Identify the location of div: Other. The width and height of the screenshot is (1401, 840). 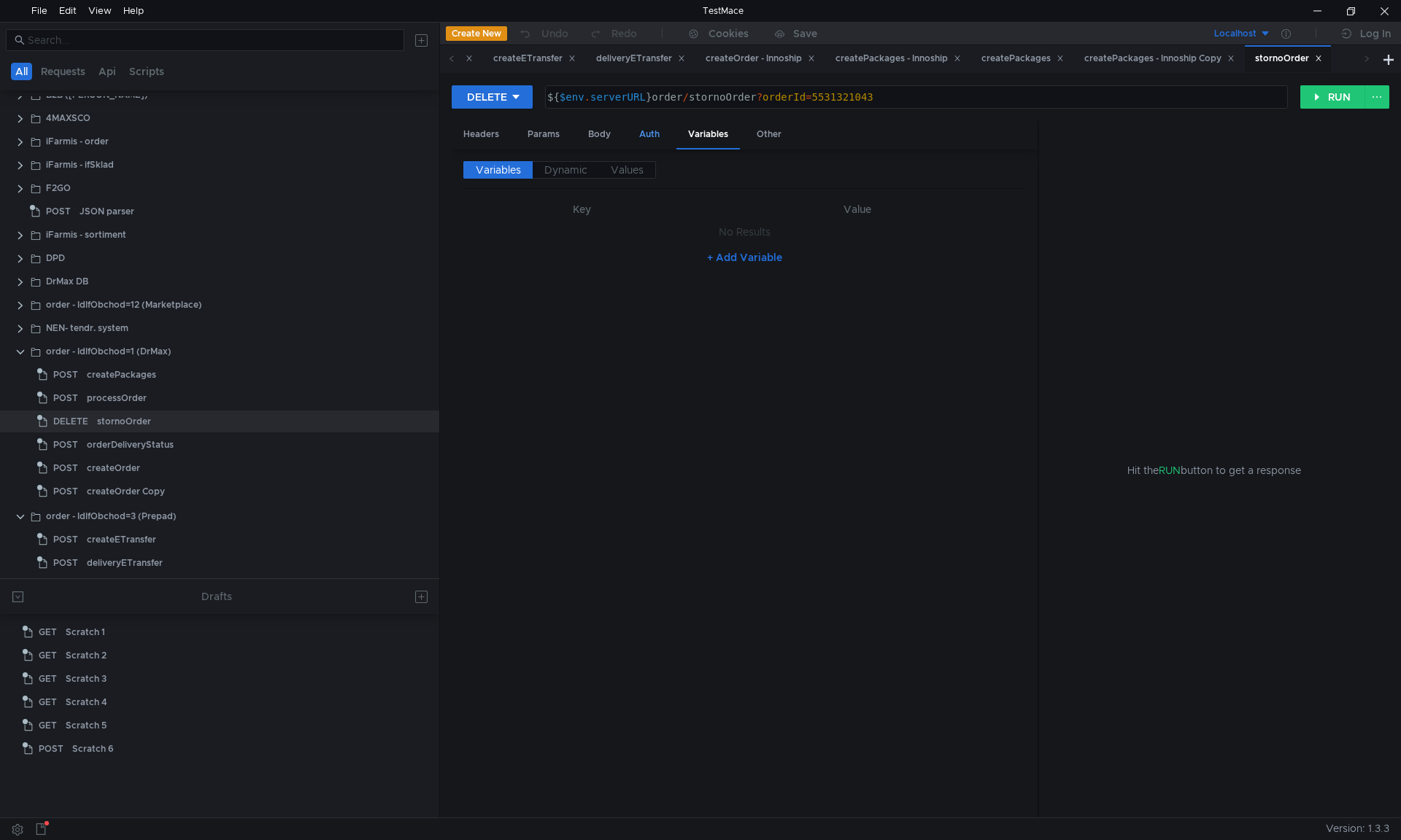
(769, 135).